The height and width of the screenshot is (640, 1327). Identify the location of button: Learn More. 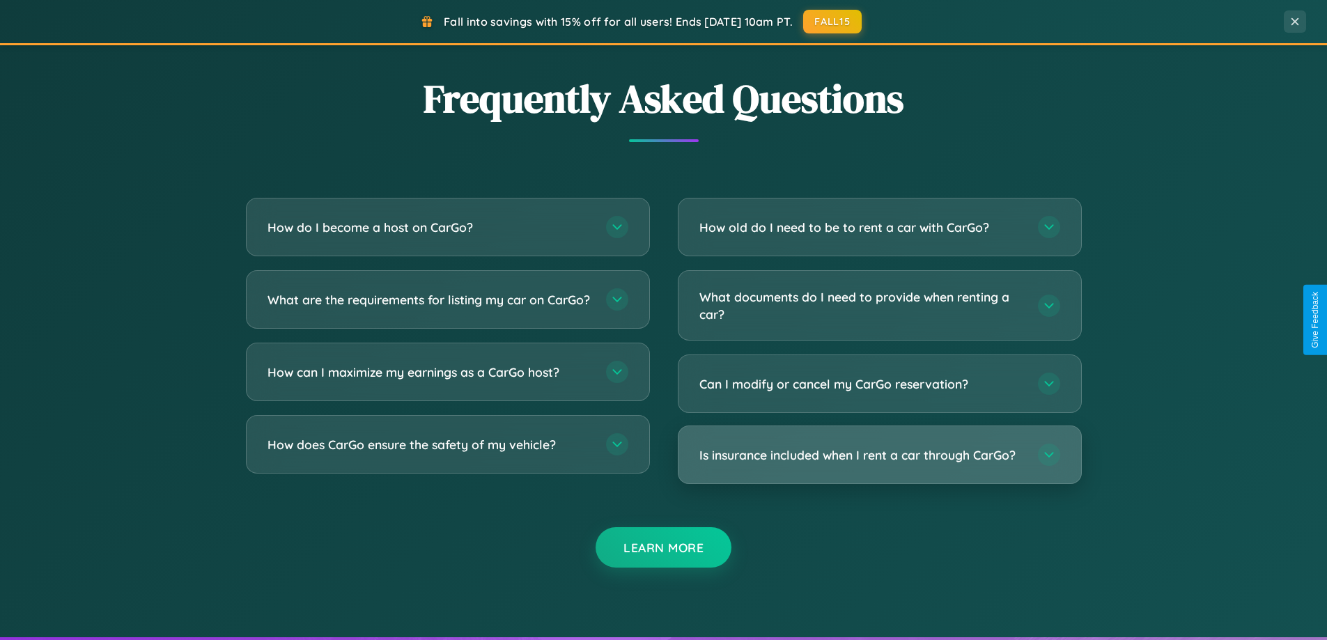
(663, 548).